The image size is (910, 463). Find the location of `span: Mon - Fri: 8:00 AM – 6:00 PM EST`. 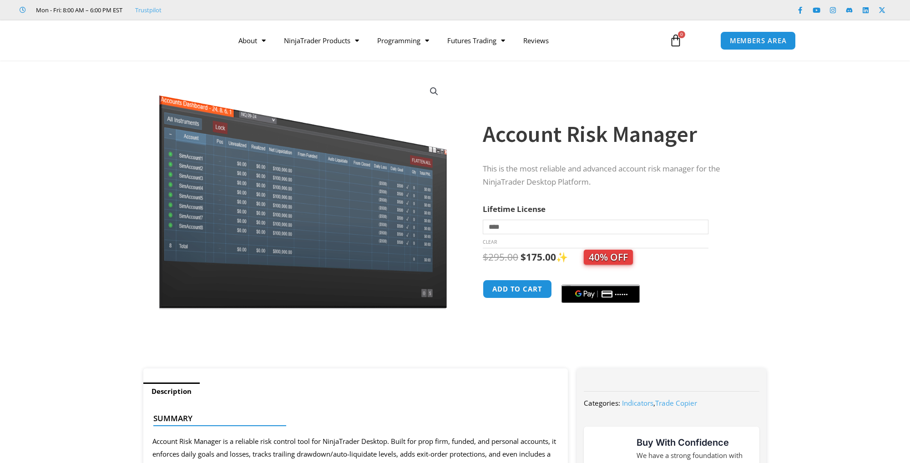

span: Mon - Fri: 8:00 AM – 6:00 PM EST is located at coordinates (78, 10).